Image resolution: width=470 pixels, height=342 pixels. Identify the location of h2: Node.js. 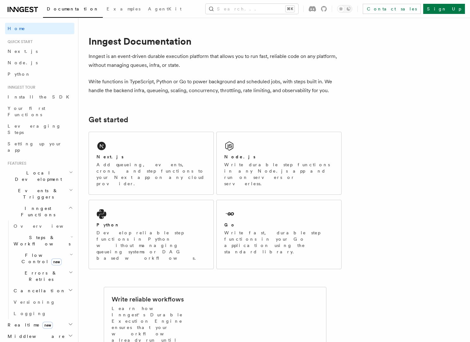
(240, 157).